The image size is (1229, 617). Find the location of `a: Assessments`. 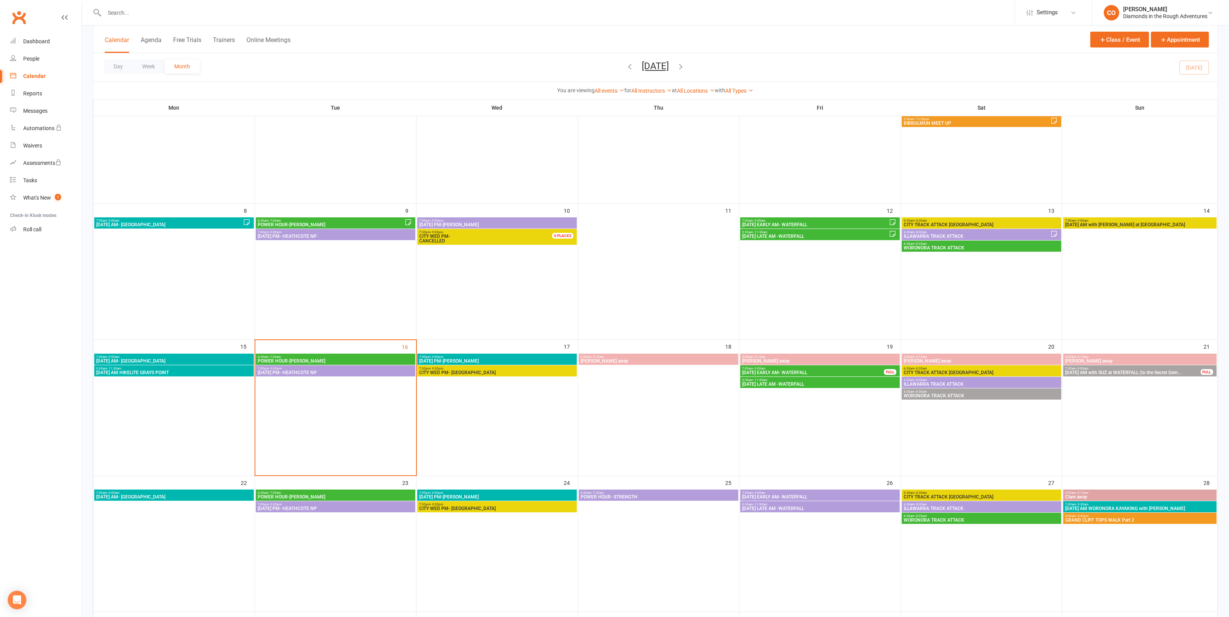

a: Assessments is located at coordinates (46, 163).